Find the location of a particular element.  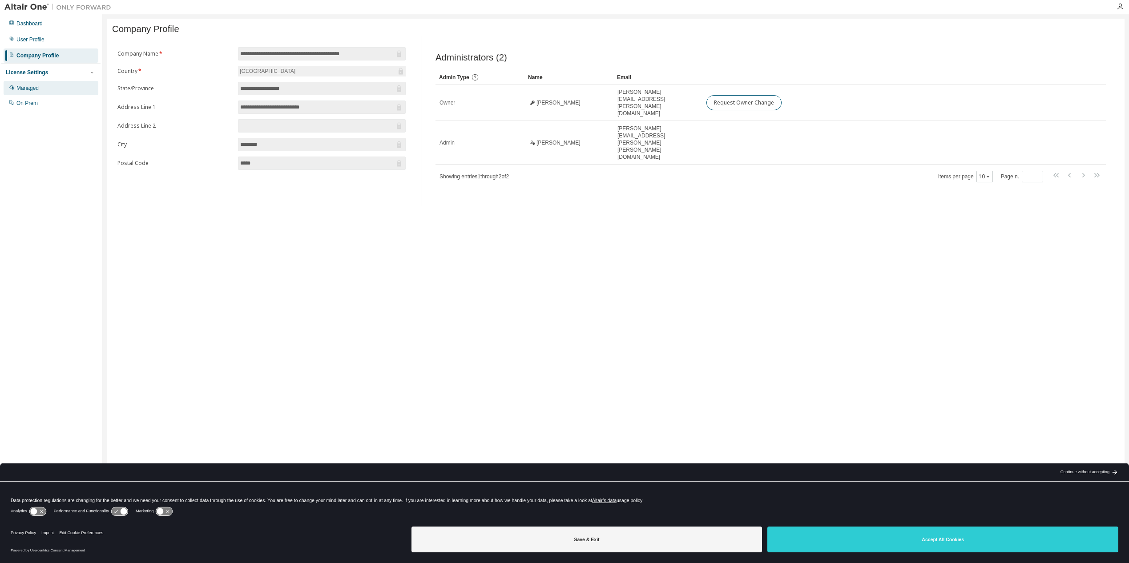

label: Postal Code is located at coordinates (175, 163).